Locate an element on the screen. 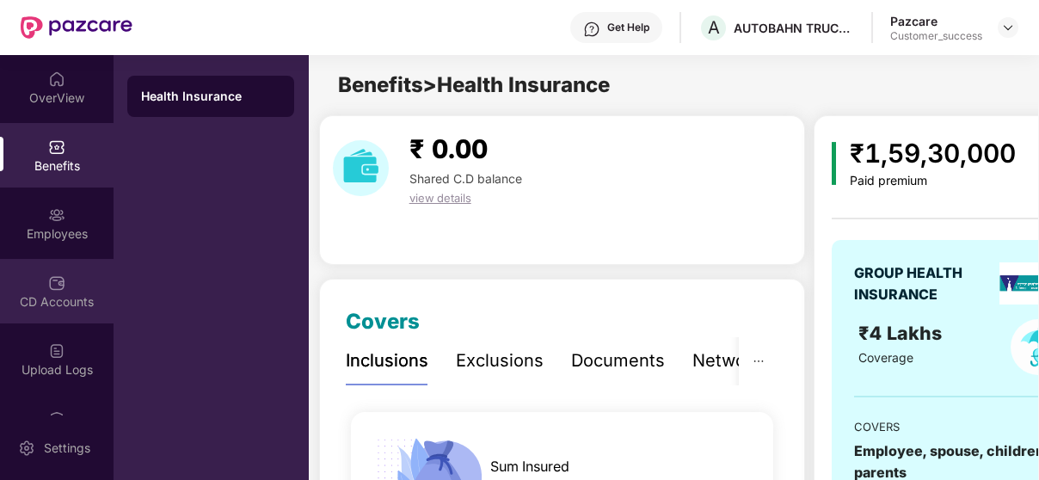 This screenshot has height=480, width=1039. img: icon is located at coordinates (833, 163).